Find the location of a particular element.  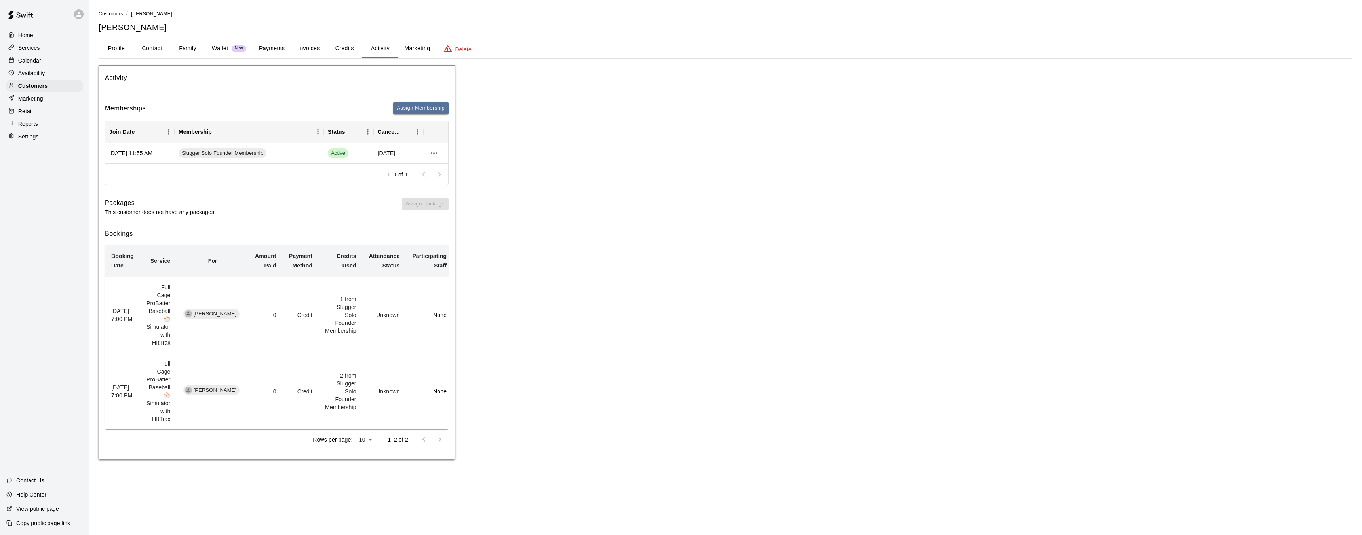

span: New is located at coordinates (239, 48).